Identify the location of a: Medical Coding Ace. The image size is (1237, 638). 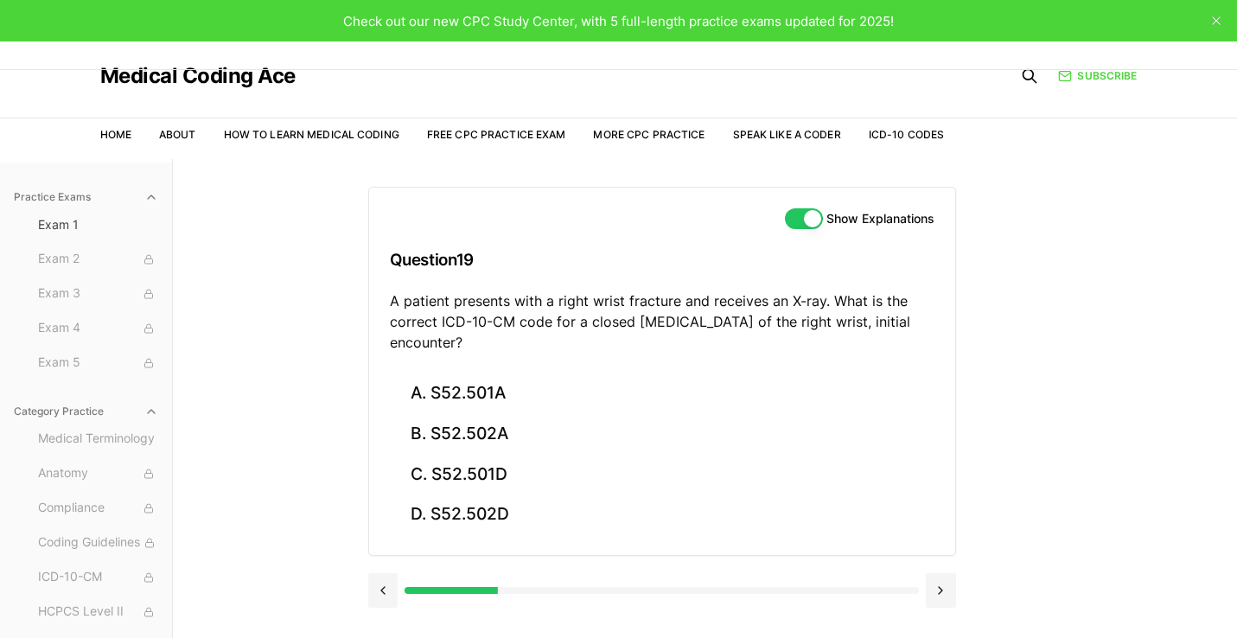
(198, 76).